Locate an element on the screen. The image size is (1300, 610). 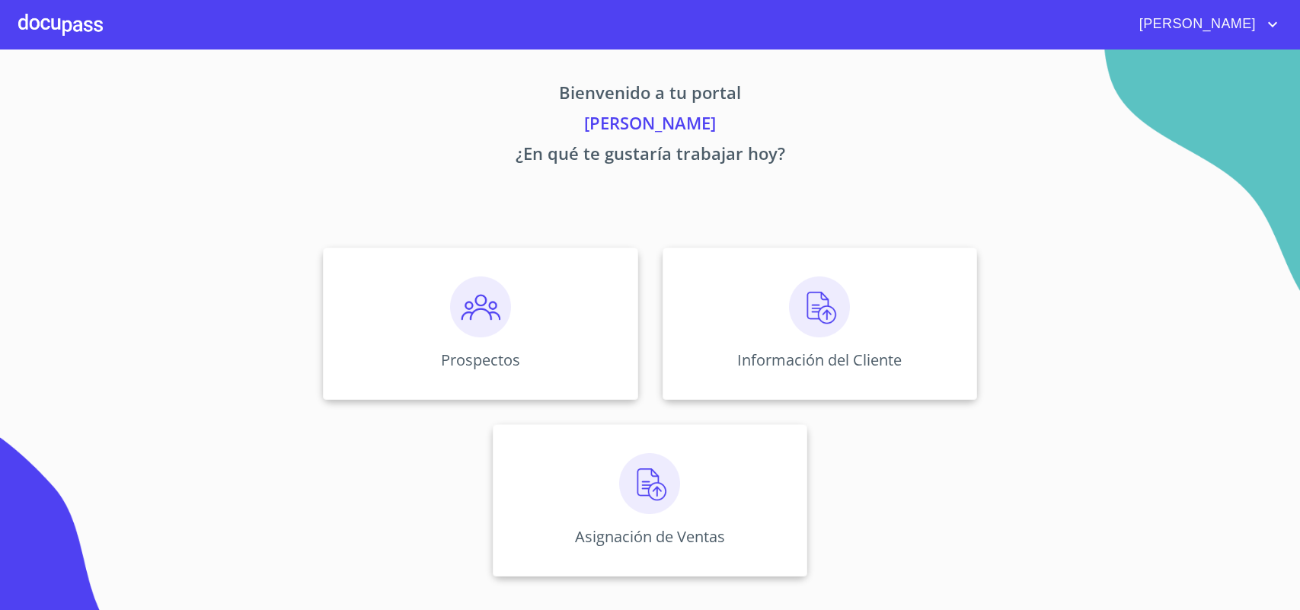
img: prospectos.png is located at coordinates (481, 307).